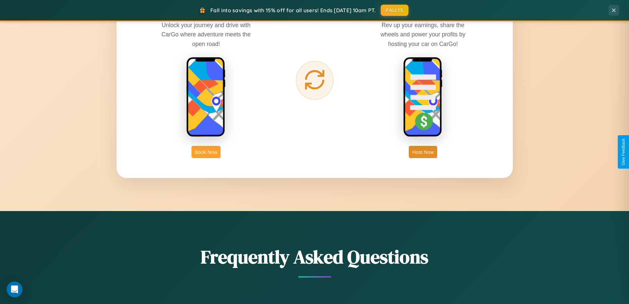  Describe the element at coordinates (423, 97) in the screenshot. I see `img: host phone` at that location.